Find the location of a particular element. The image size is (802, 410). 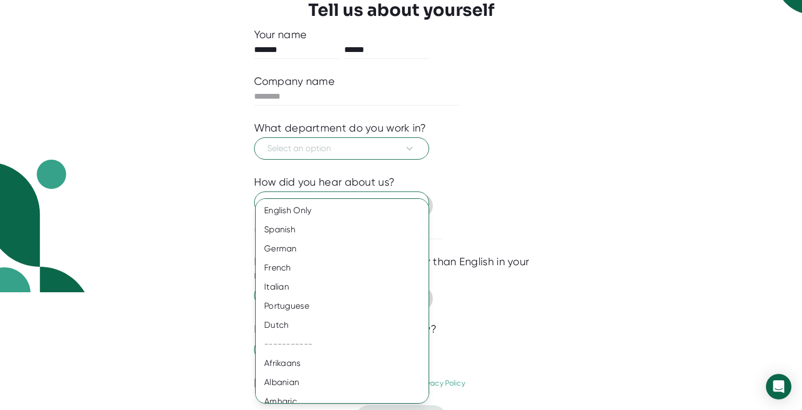

div: Afrikaans is located at coordinates (342, 363).